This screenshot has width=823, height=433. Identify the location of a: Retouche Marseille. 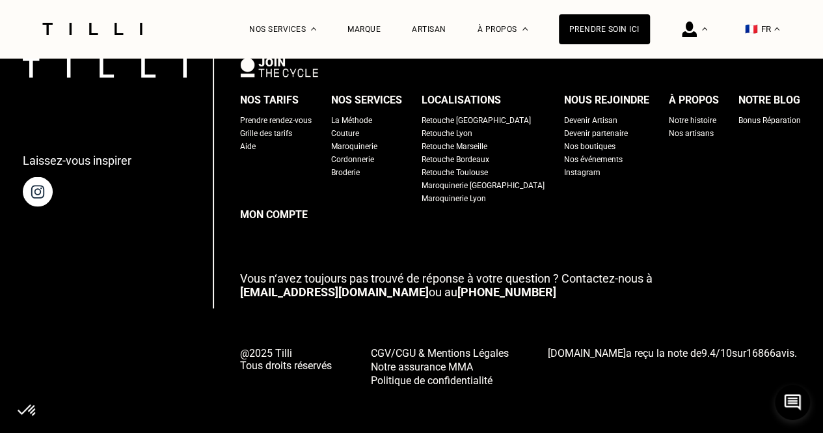
(454, 146).